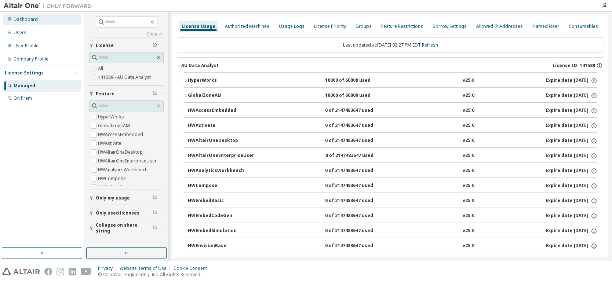  What do you see at coordinates (126, 228) in the screenshot?
I see `button: Collapse on share string` at bounding box center [126, 228].